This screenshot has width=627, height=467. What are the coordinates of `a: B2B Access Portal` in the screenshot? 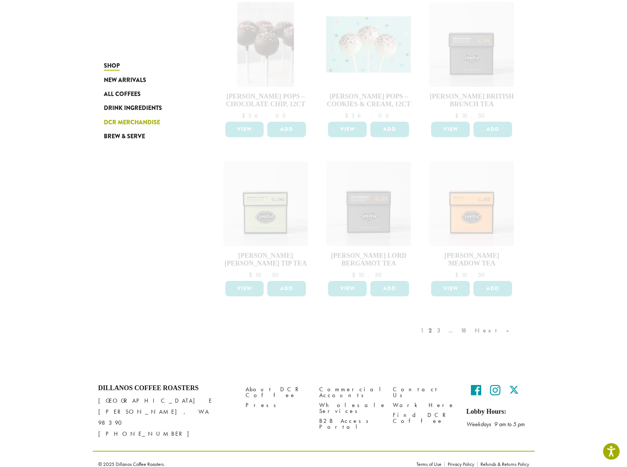 It's located at (350, 424).